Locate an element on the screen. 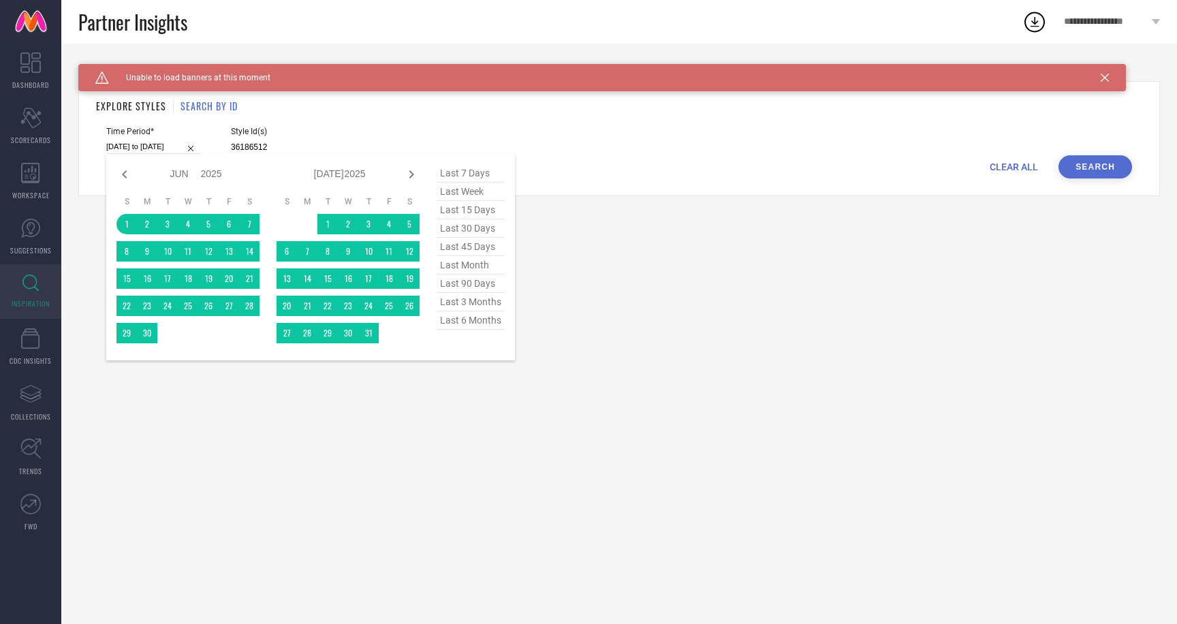 Image resolution: width=1177 pixels, height=624 pixels. td: Thu Jul 17 2025 is located at coordinates (368, 279).